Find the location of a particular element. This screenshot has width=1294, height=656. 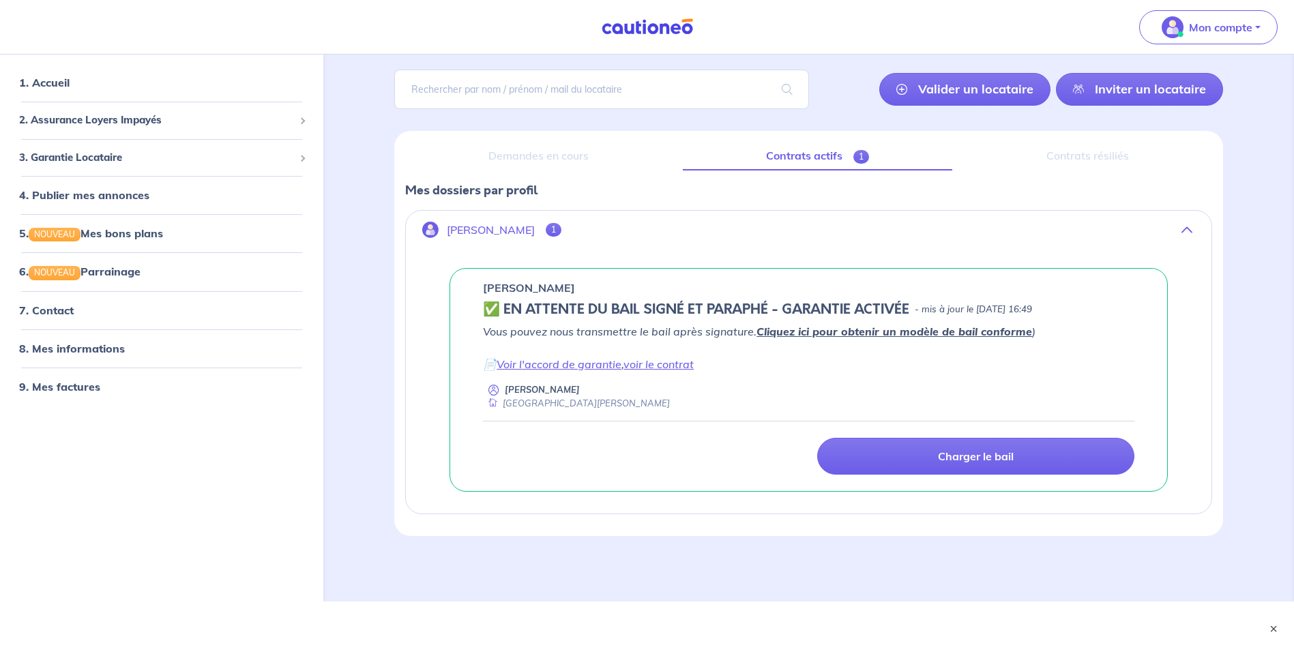

img: illu_account_valid_menu.svg is located at coordinates (1172, 27).